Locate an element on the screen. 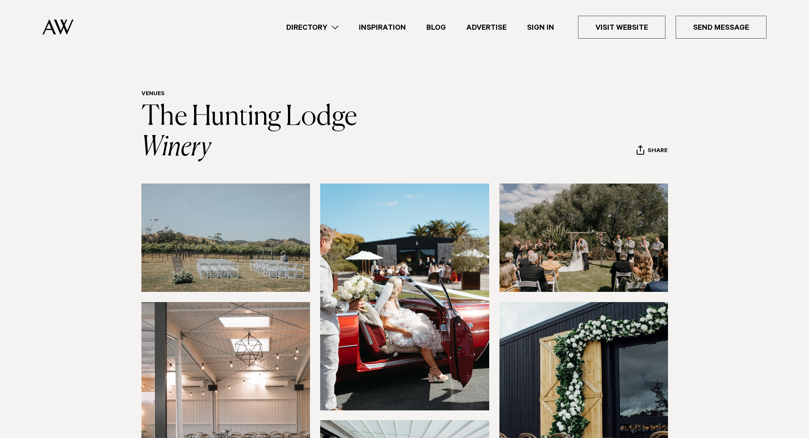 Image resolution: width=809 pixels, height=438 pixels. a: Inspiration is located at coordinates (382, 27).